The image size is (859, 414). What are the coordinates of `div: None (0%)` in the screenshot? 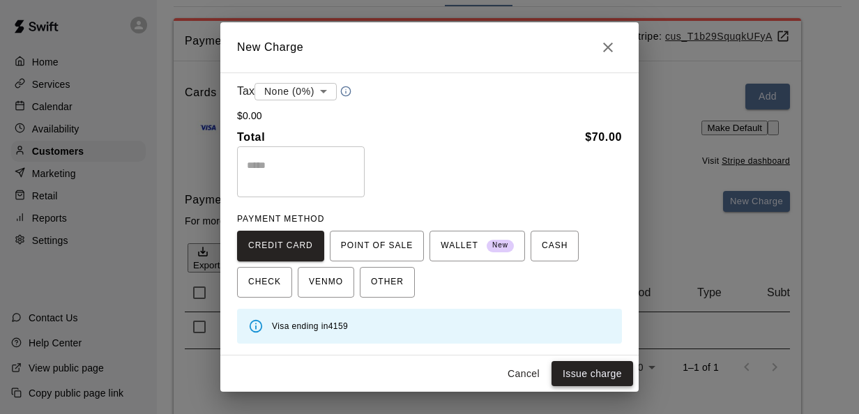 It's located at (296, 91).